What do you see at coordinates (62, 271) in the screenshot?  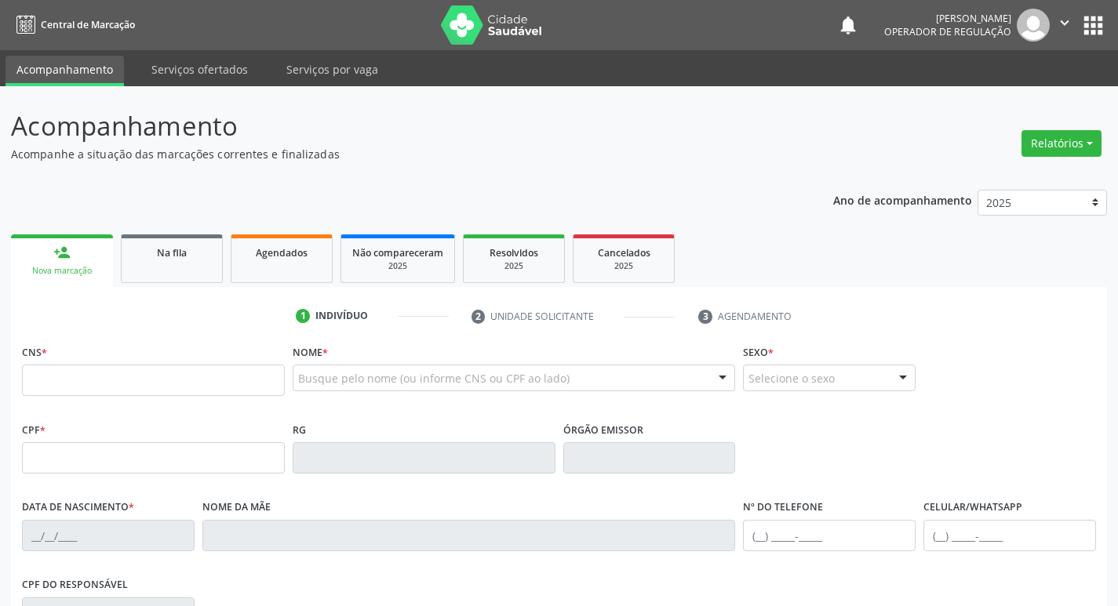 I see `div: Nova marcação` at bounding box center [62, 271].